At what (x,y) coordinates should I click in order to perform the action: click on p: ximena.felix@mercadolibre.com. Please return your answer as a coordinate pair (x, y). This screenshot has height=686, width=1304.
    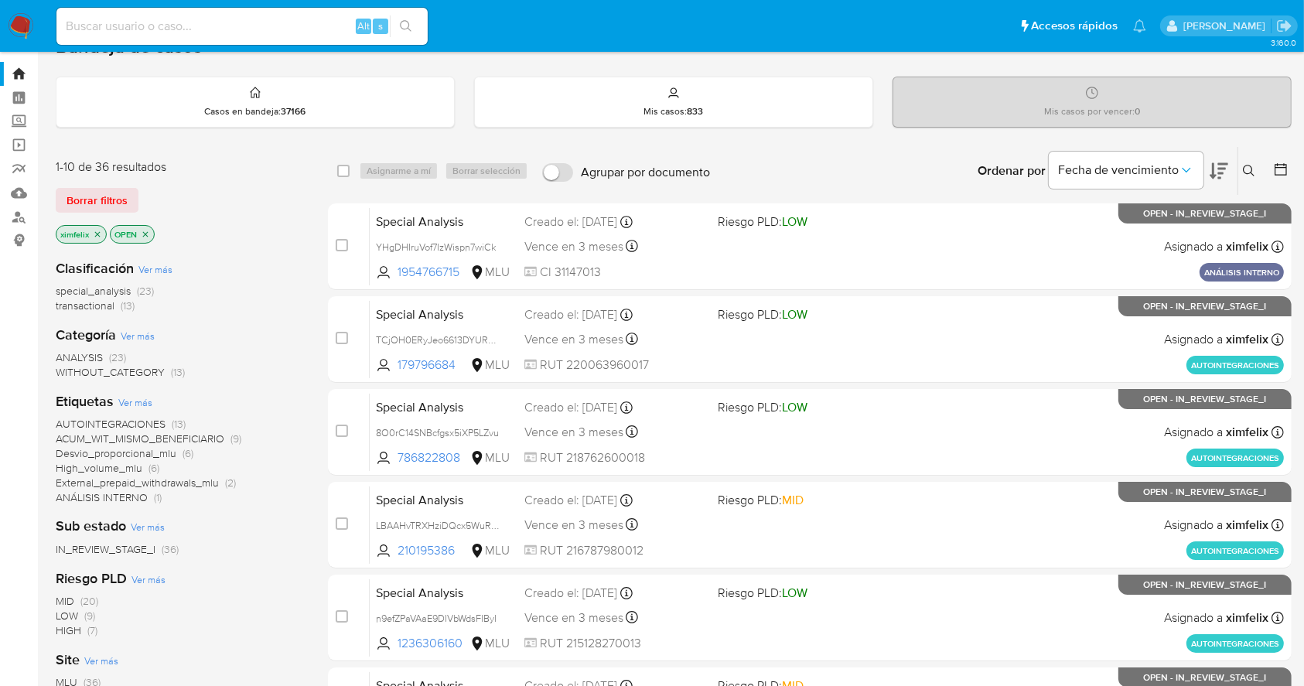
    Looking at the image, I should click on (1227, 26).